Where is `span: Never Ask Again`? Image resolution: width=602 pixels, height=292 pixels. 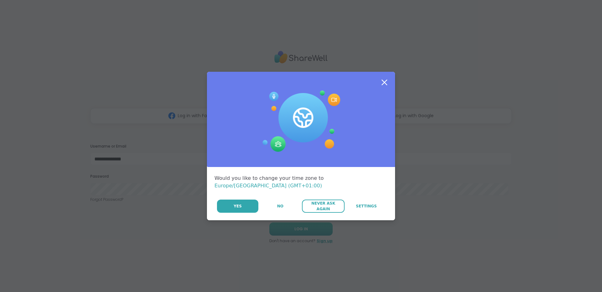
span: Never Ask Again is located at coordinates (323, 206).